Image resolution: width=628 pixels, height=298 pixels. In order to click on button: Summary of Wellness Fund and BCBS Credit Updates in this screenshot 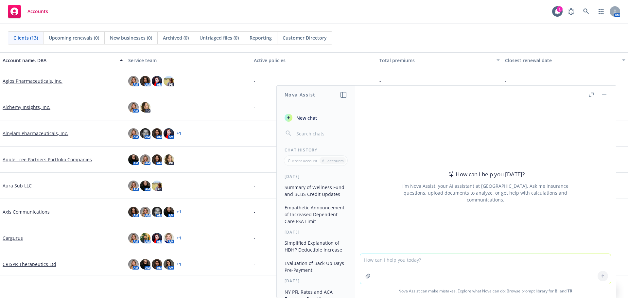, I will do `click(315, 191)`.